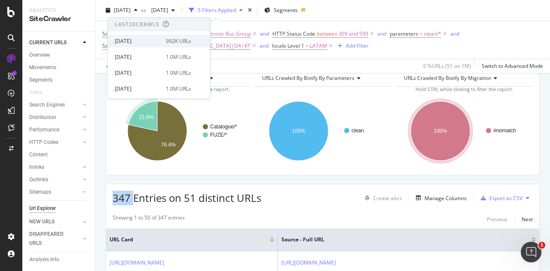  I want to click on span: 309 and 599, so click(353, 34).